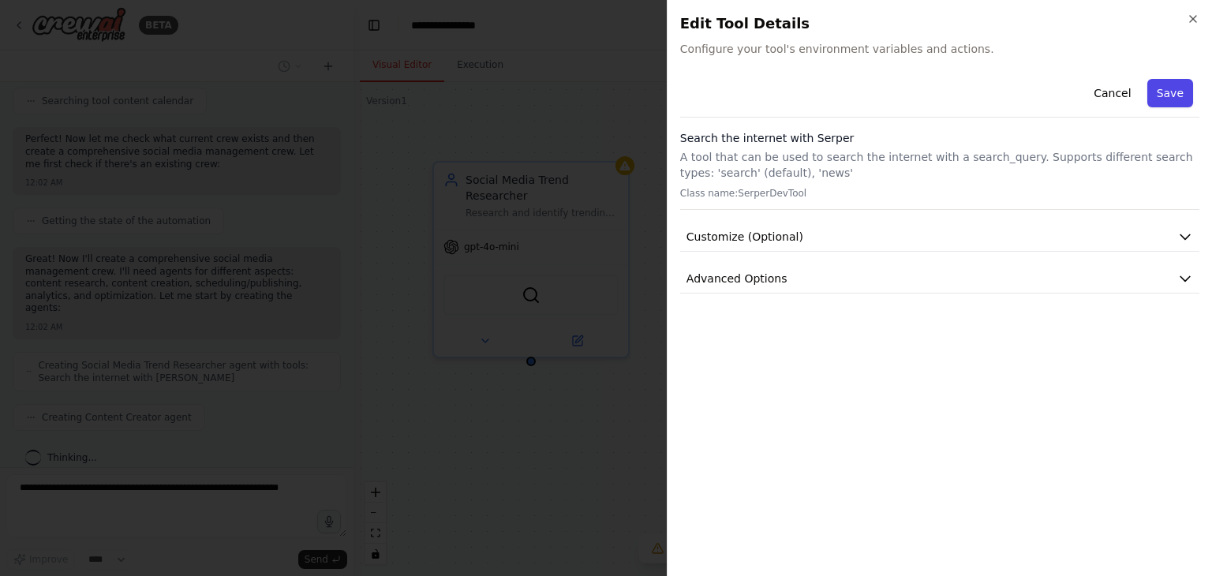 Image resolution: width=1212 pixels, height=576 pixels. I want to click on button: Cancel, so click(1112, 93).